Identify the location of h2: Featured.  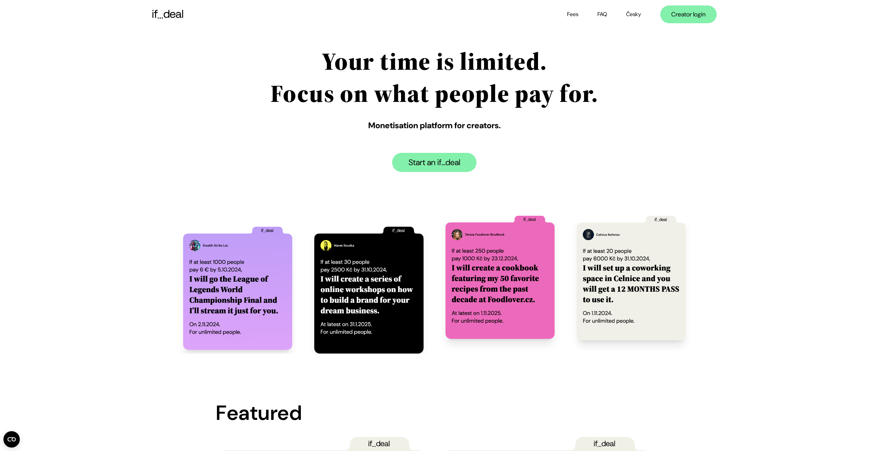
(347, 413).